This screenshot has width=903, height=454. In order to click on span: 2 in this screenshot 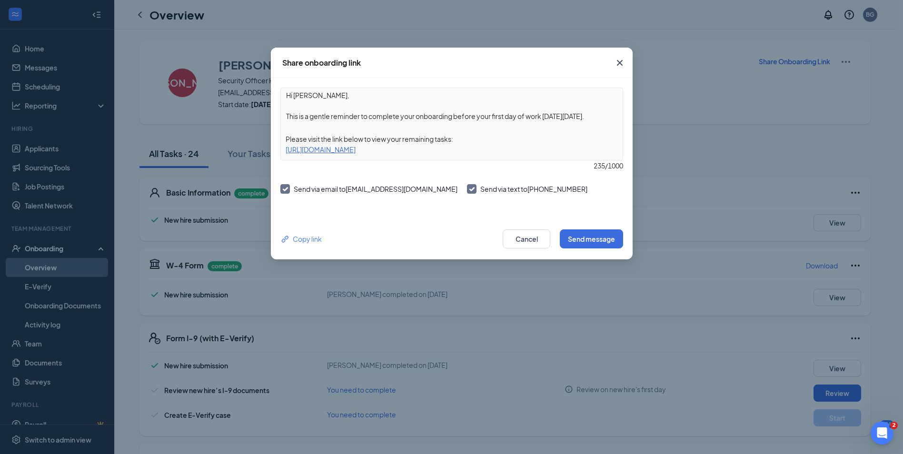, I will do `click(894, 425)`.